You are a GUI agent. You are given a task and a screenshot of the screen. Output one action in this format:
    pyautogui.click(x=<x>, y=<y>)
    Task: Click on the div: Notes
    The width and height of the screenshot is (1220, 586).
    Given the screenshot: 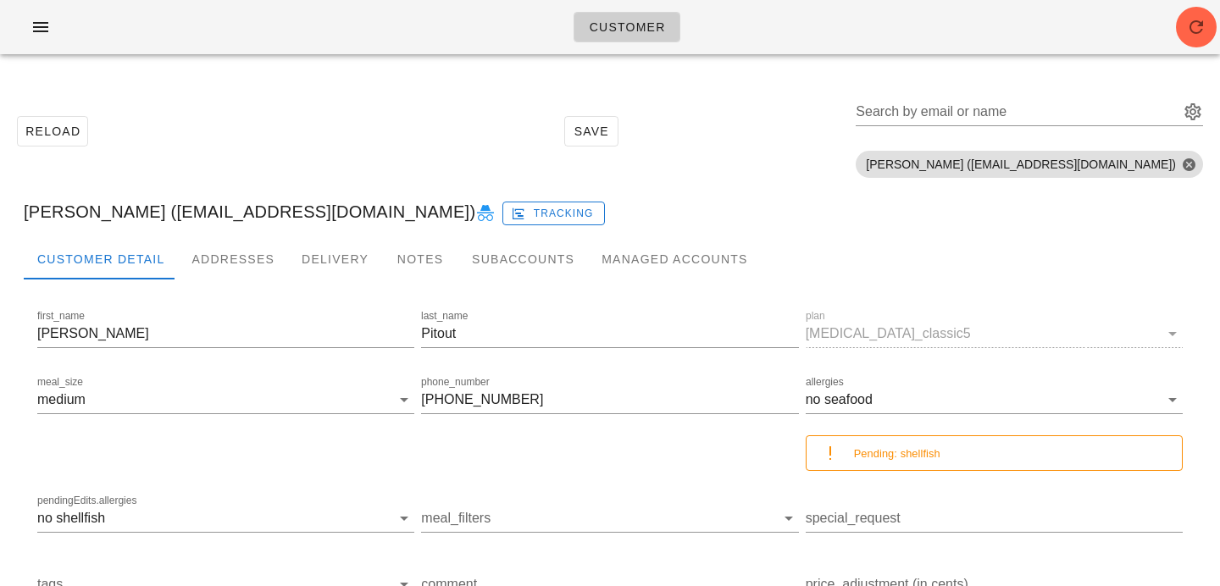 What is the action you would take?
    pyautogui.click(x=420, y=259)
    